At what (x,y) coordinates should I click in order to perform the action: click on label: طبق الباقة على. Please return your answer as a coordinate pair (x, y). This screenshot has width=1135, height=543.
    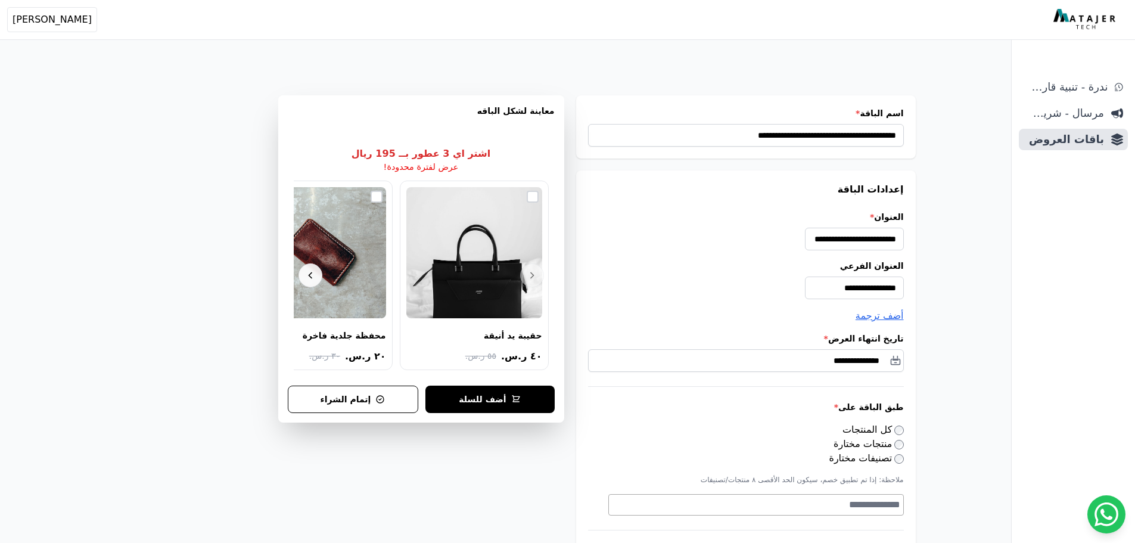
    Looking at the image, I should click on (746, 407).